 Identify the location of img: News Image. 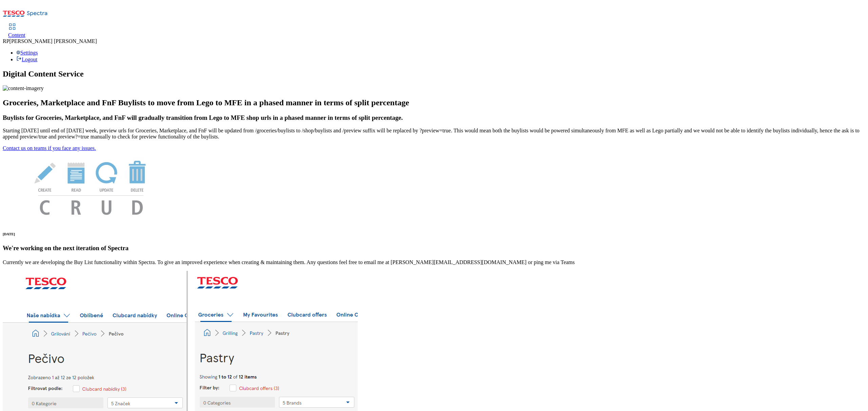
(91, 187).